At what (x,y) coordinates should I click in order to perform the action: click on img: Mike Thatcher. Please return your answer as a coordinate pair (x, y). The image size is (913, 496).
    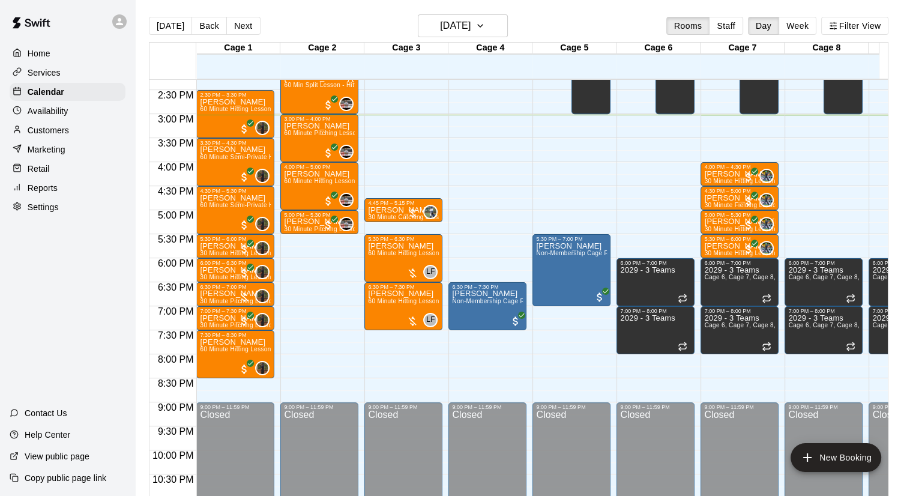
    Looking at the image, I should click on (262, 320).